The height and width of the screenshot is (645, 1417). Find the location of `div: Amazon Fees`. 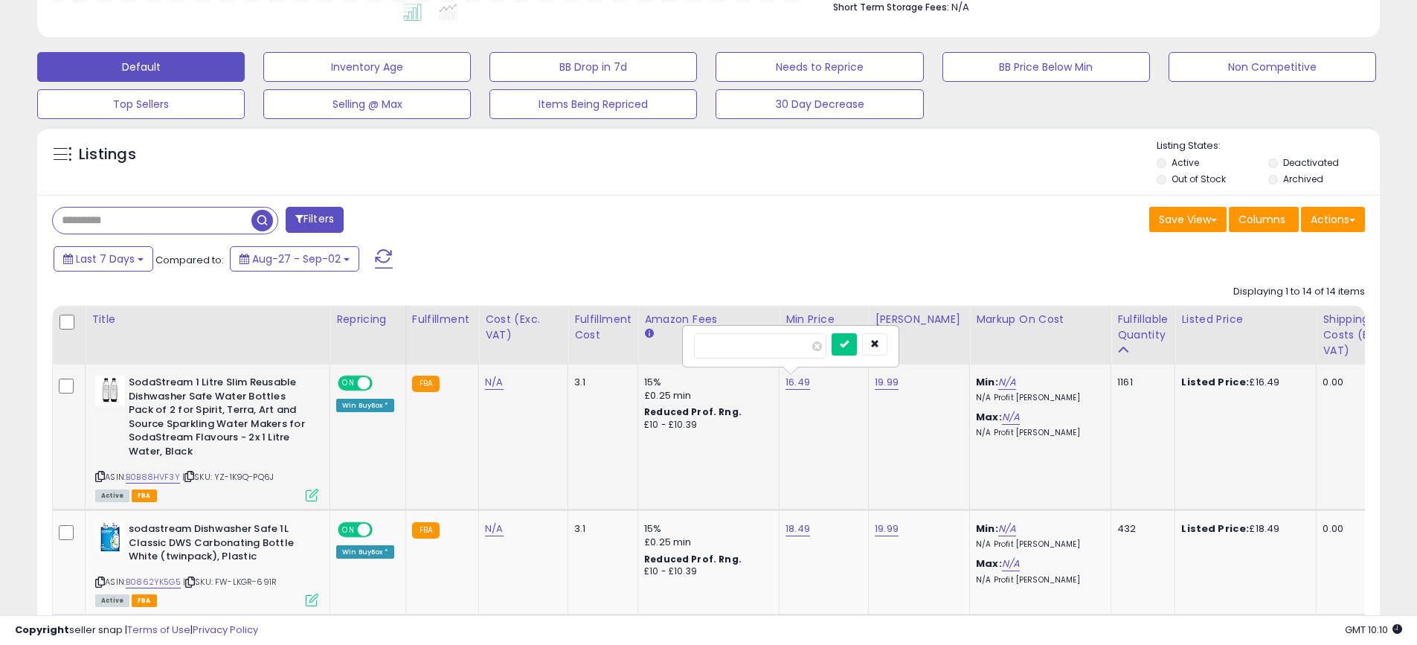

div: Amazon Fees is located at coordinates (708, 319).